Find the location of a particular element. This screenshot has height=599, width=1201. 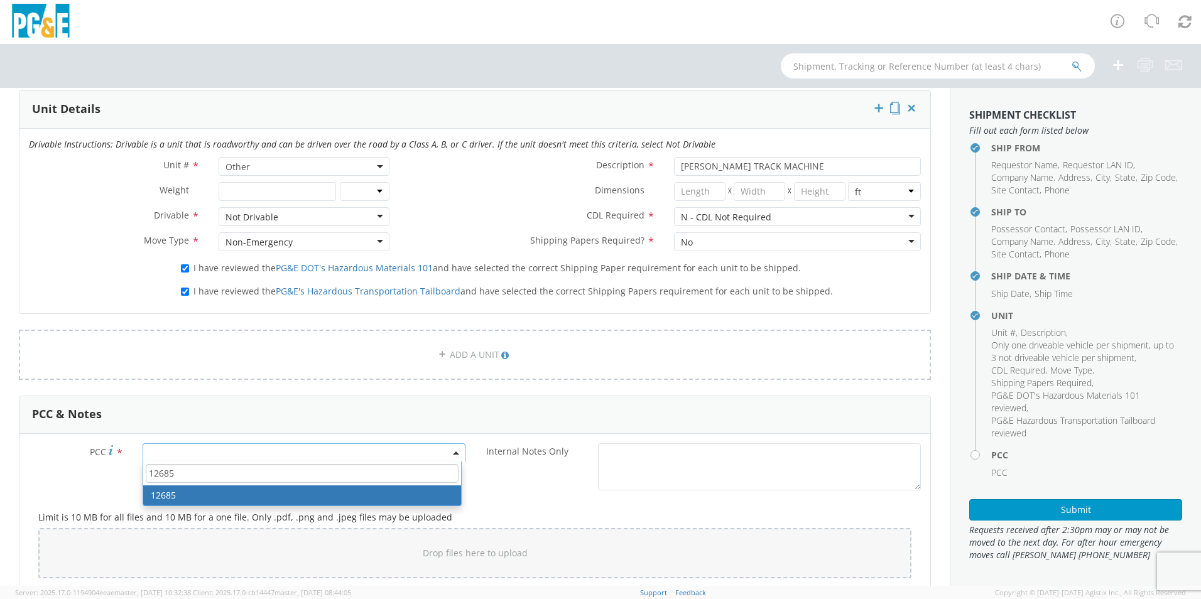

strong: Shipment Checklist is located at coordinates (1023, 115).